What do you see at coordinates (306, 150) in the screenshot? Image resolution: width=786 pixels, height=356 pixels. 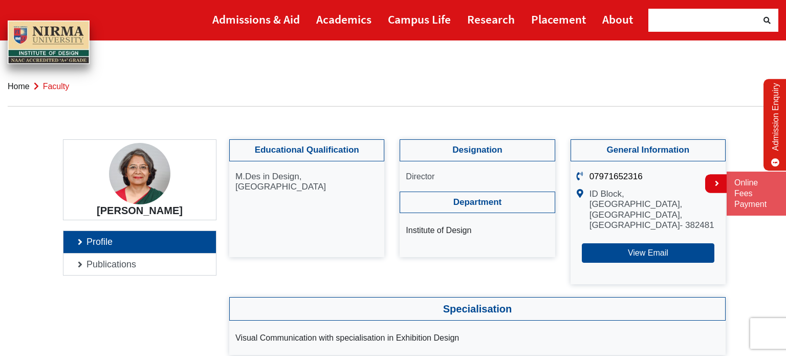 I see `h4: Educational Qualification` at bounding box center [306, 150].